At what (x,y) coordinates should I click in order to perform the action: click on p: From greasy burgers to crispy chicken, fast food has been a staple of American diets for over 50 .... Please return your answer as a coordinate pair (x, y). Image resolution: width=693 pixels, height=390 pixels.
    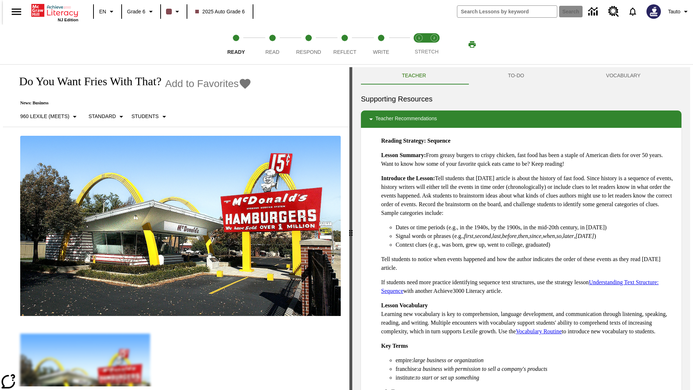
    Looking at the image, I should click on (528, 160).